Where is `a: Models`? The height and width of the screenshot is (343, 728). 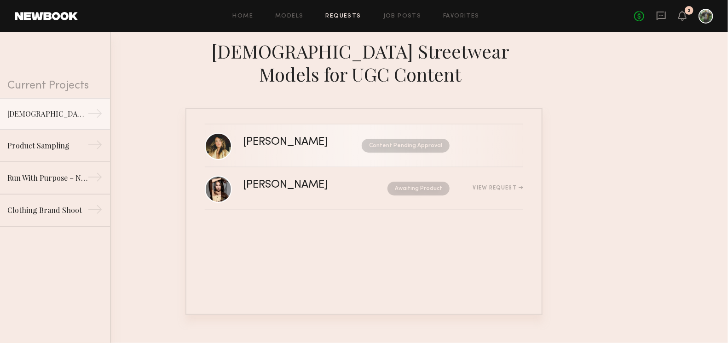
a: Models is located at coordinates (289, 16).